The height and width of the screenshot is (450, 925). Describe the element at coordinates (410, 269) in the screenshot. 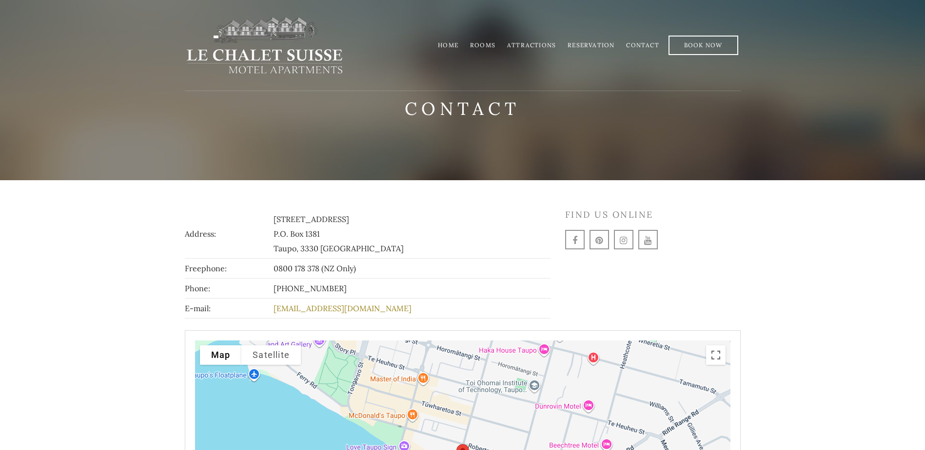

I see `td: 0800 178 378 (NZ Only)` at that location.